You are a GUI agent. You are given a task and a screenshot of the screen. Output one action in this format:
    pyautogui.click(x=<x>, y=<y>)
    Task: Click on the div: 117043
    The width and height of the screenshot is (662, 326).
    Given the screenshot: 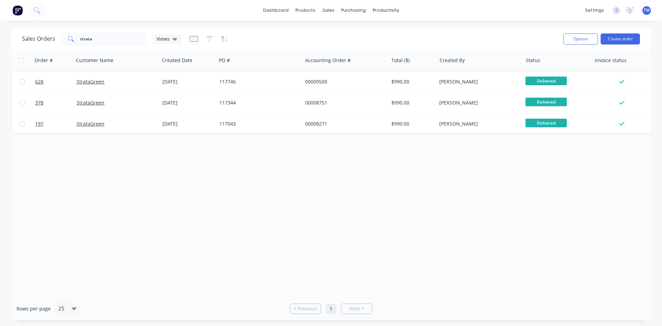 What is the action you would take?
    pyautogui.click(x=258, y=124)
    